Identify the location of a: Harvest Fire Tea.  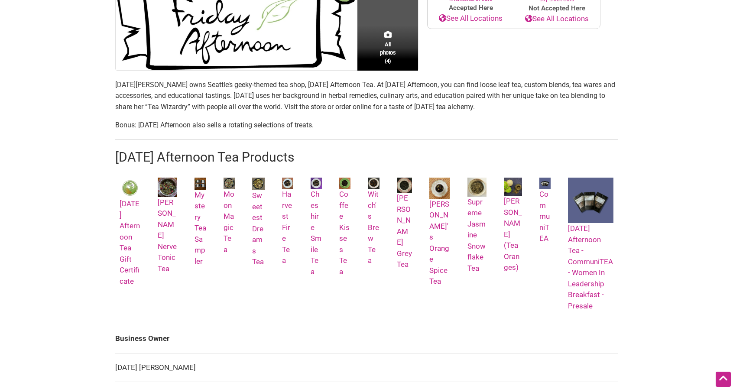
(288, 221).